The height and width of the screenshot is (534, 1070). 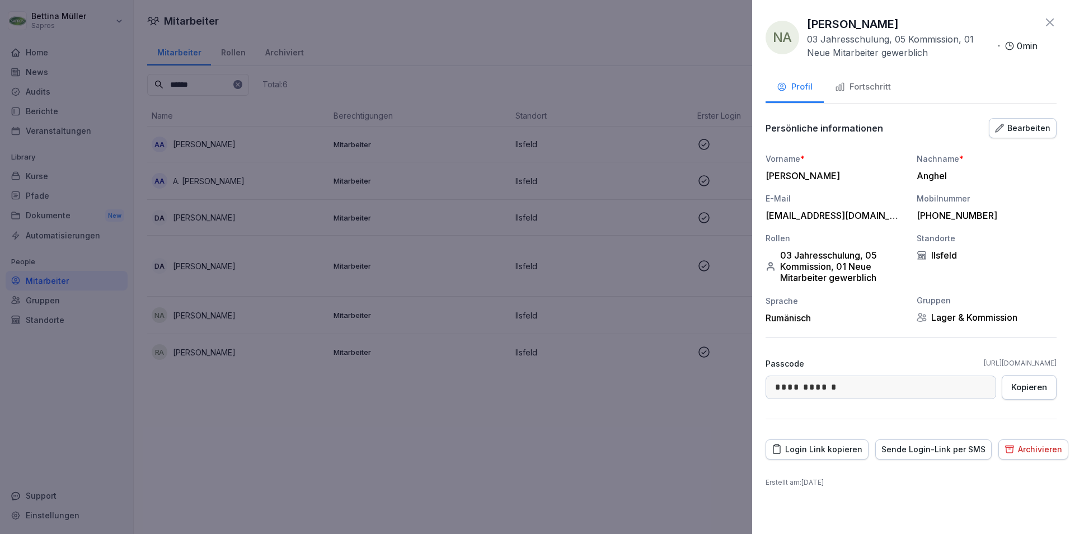 What do you see at coordinates (986, 158) in the screenshot?
I see `div: Nachname` at bounding box center [986, 158].